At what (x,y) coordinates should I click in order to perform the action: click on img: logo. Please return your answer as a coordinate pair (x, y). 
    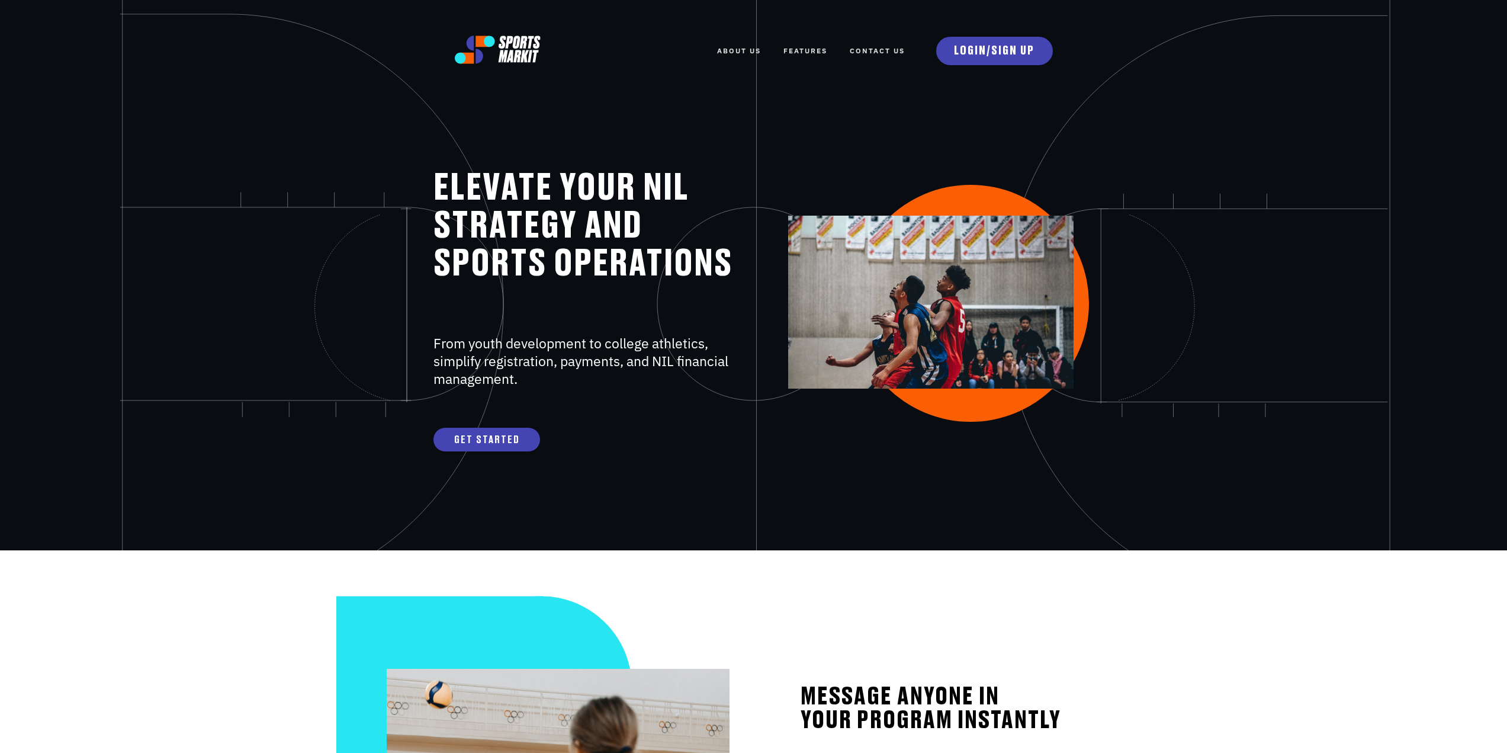
    Looking at the image, I should click on (498, 50).